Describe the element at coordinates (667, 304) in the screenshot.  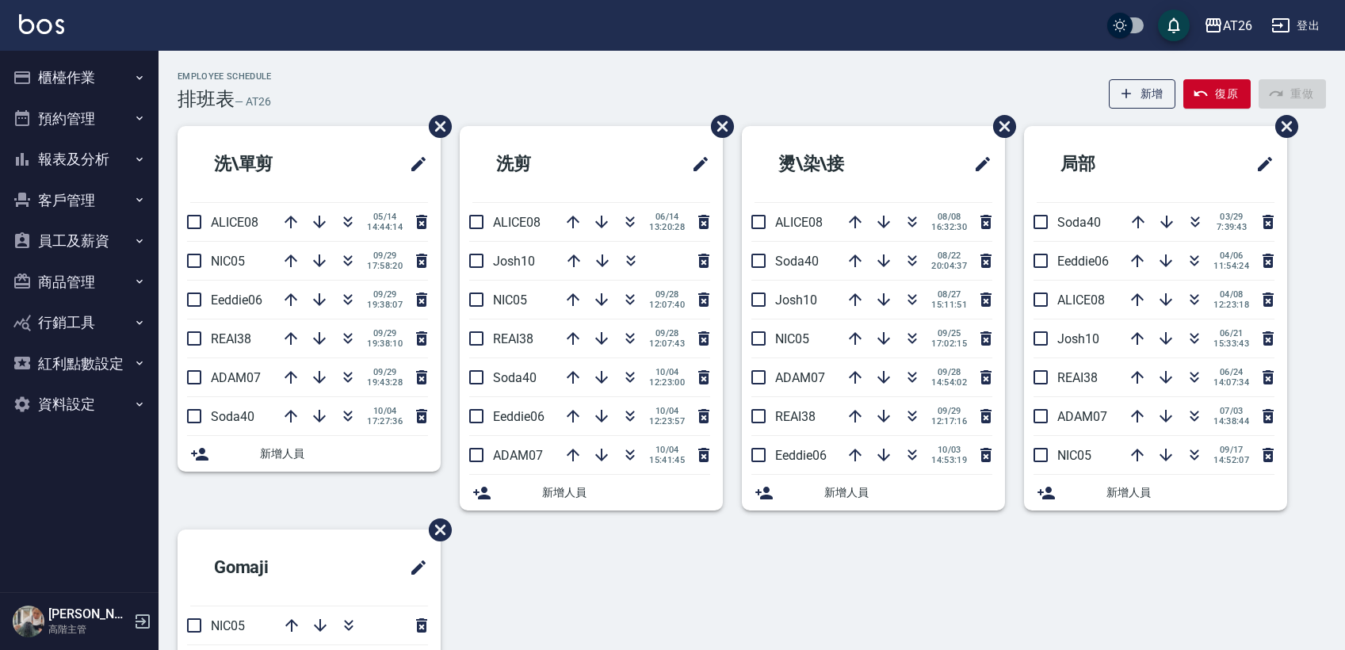
I see `span: 12:07:40` at that location.